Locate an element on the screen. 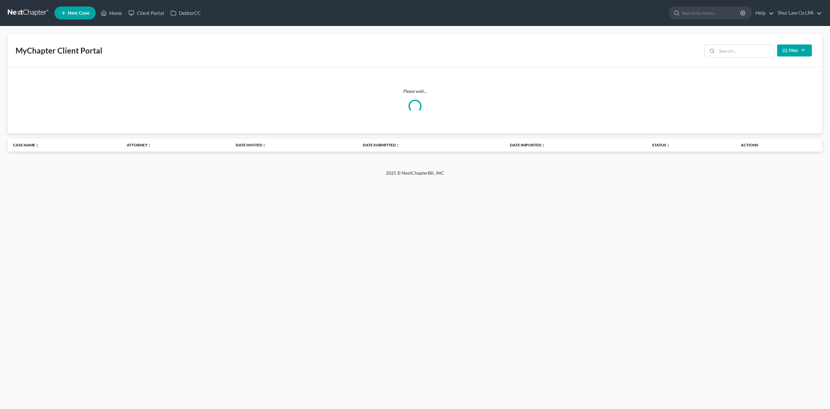 This screenshot has width=830, height=409. span: New Case is located at coordinates (78, 13).